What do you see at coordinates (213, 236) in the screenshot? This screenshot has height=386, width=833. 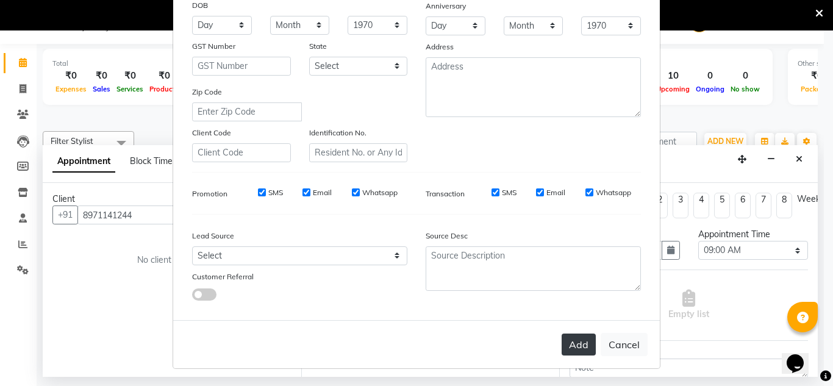 I see `label: Lead Source` at bounding box center [213, 236].